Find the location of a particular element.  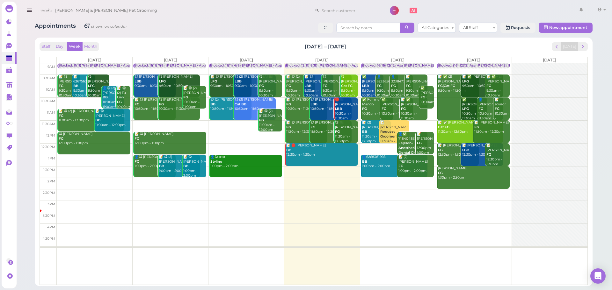

b: Styling is located at coordinates (216, 162).